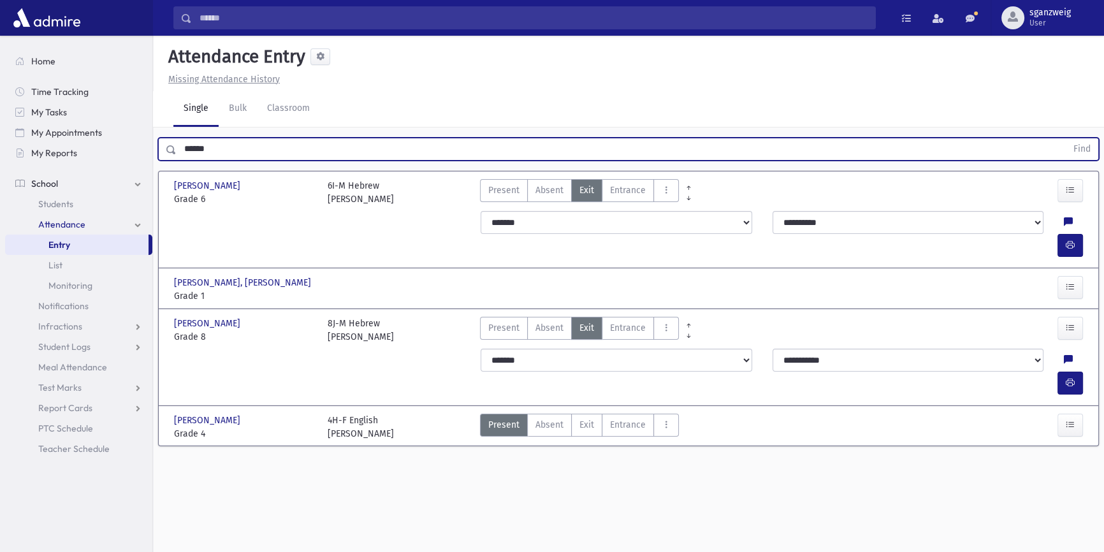 This screenshot has height=552, width=1104. Describe the element at coordinates (49, 112) in the screenshot. I see `span: My Tasks` at that location.